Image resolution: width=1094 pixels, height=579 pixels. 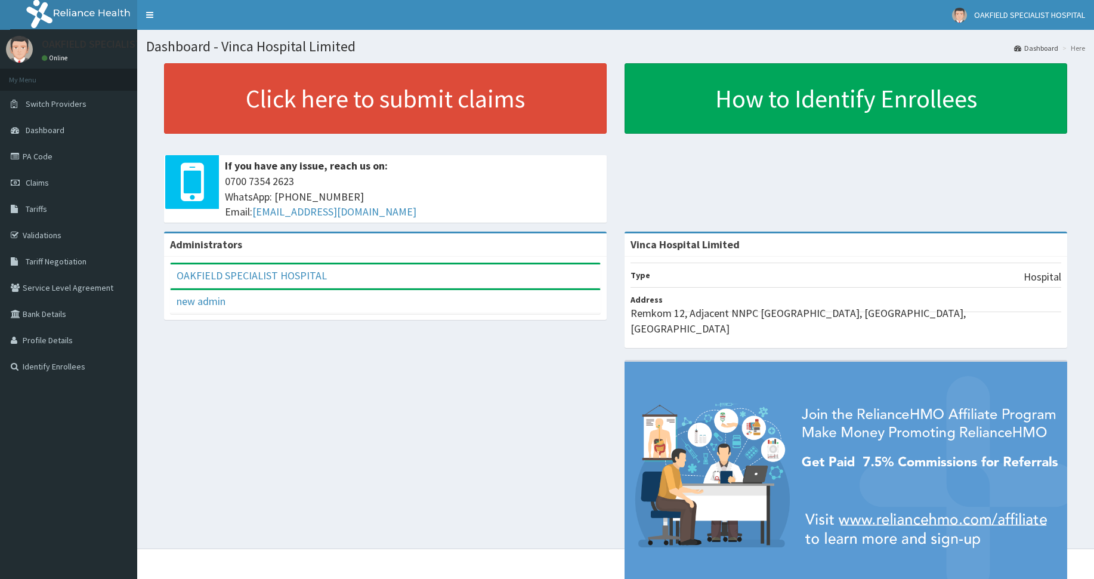 What do you see at coordinates (1030, 15) in the screenshot?
I see `span: OAKFIELD SPECIALIST HOSPITAL` at bounding box center [1030, 15].